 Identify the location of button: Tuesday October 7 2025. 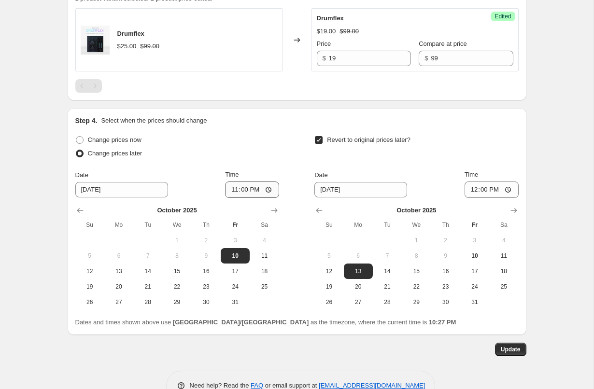
(387, 256).